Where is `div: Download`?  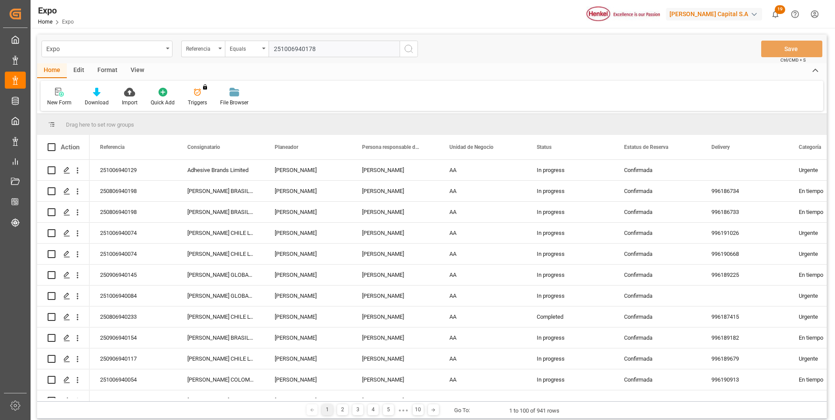
div: Download is located at coordinates (96, 103).